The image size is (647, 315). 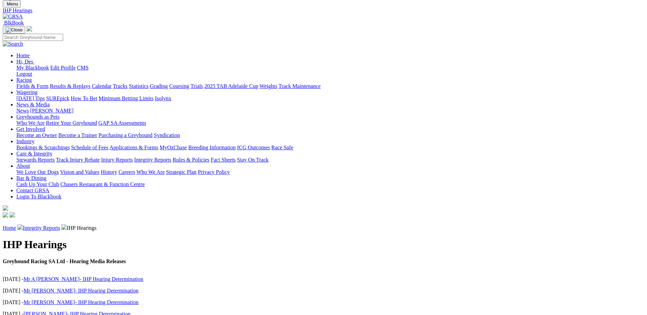 I want to click on a: Cash Up Your Club, so click(x=38, y=184).